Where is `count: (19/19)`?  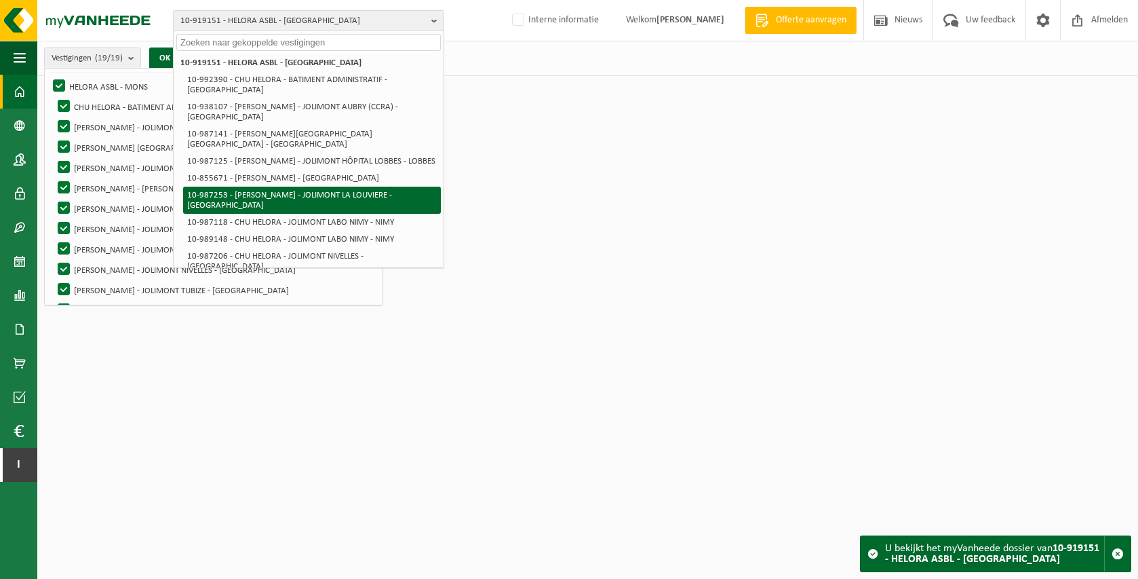
count: (19/19) is located at coordinates (109, 58).